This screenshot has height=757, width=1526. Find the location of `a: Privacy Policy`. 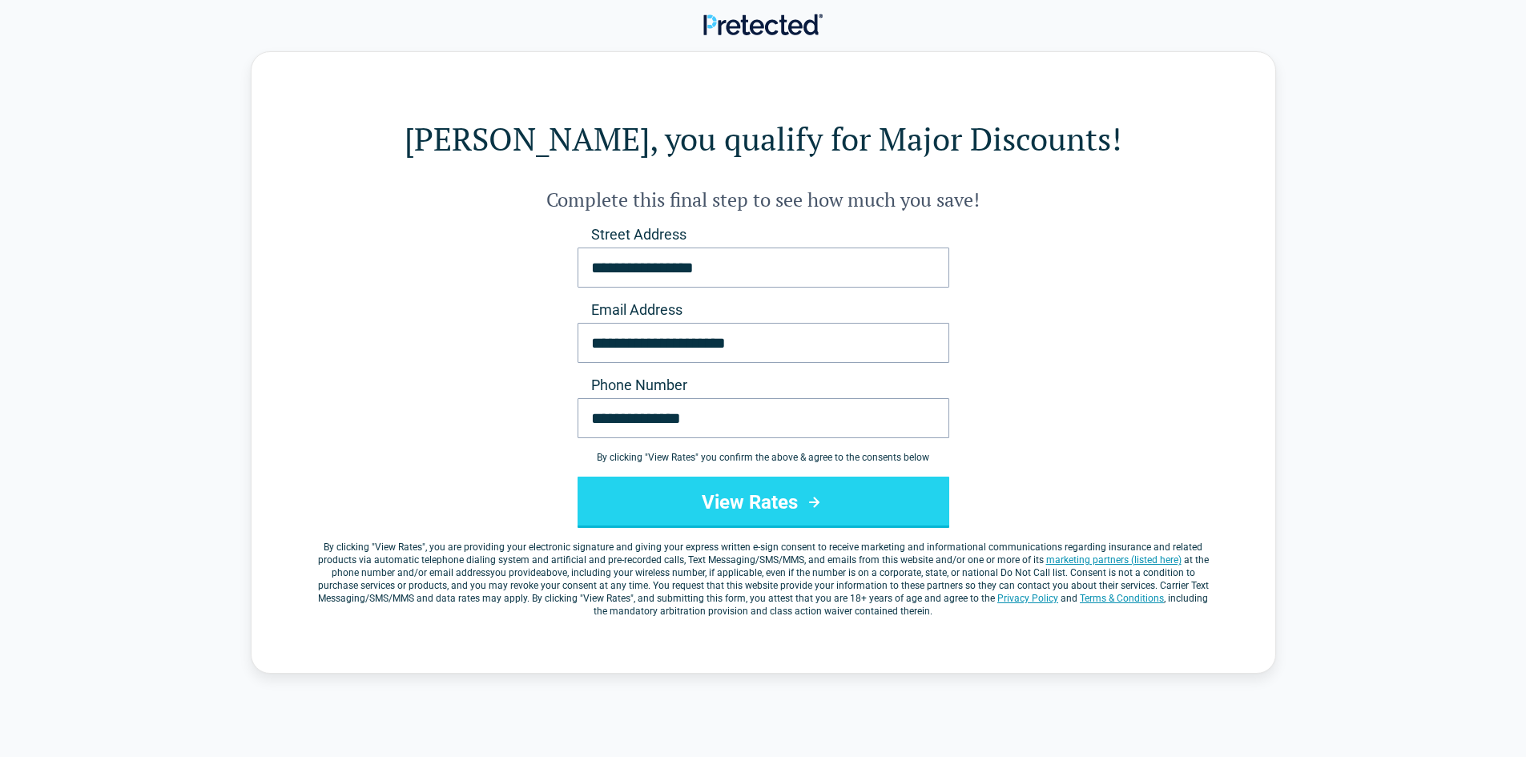

a: Privacy Policy is located at coordinates (1027, 598).